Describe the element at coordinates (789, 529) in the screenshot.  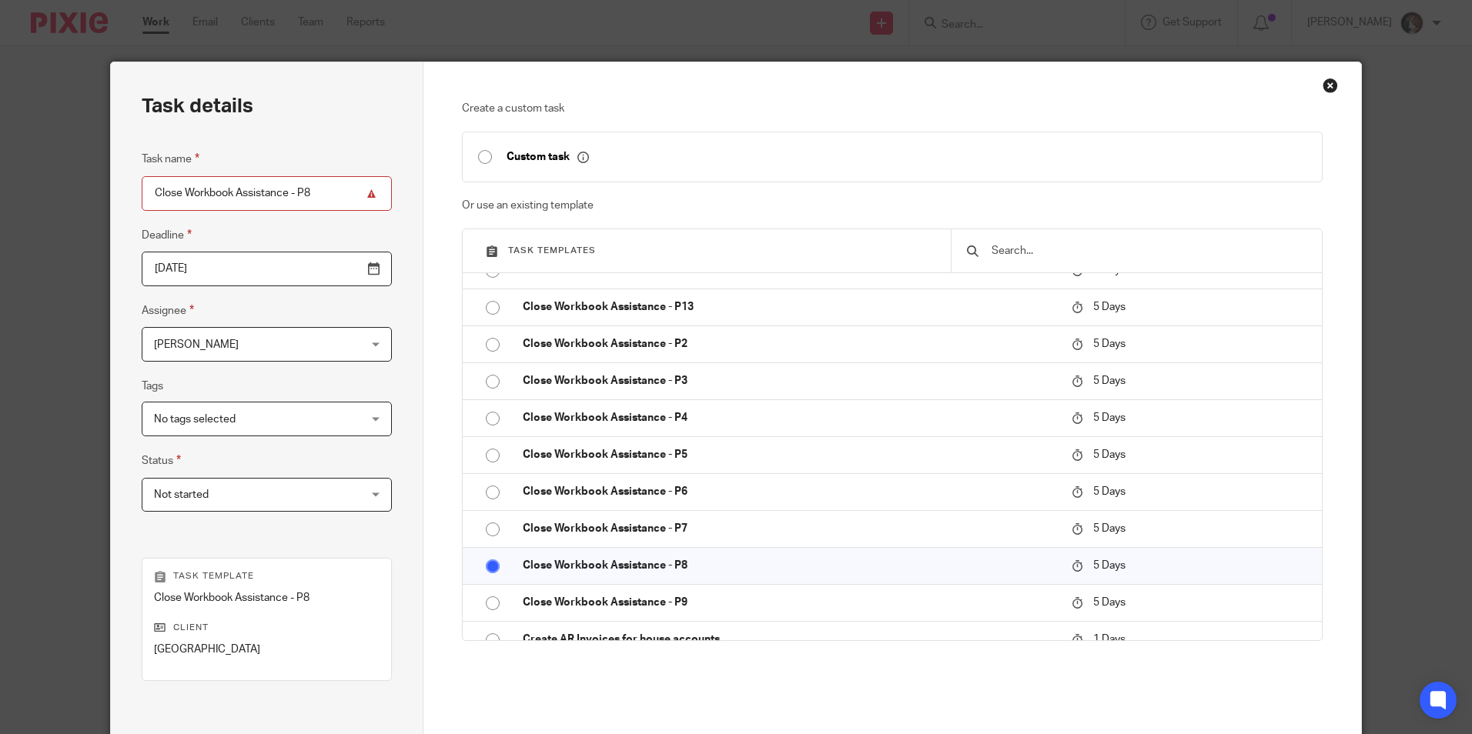
I see `p: Close Workbook Assistance - P7` at that location.